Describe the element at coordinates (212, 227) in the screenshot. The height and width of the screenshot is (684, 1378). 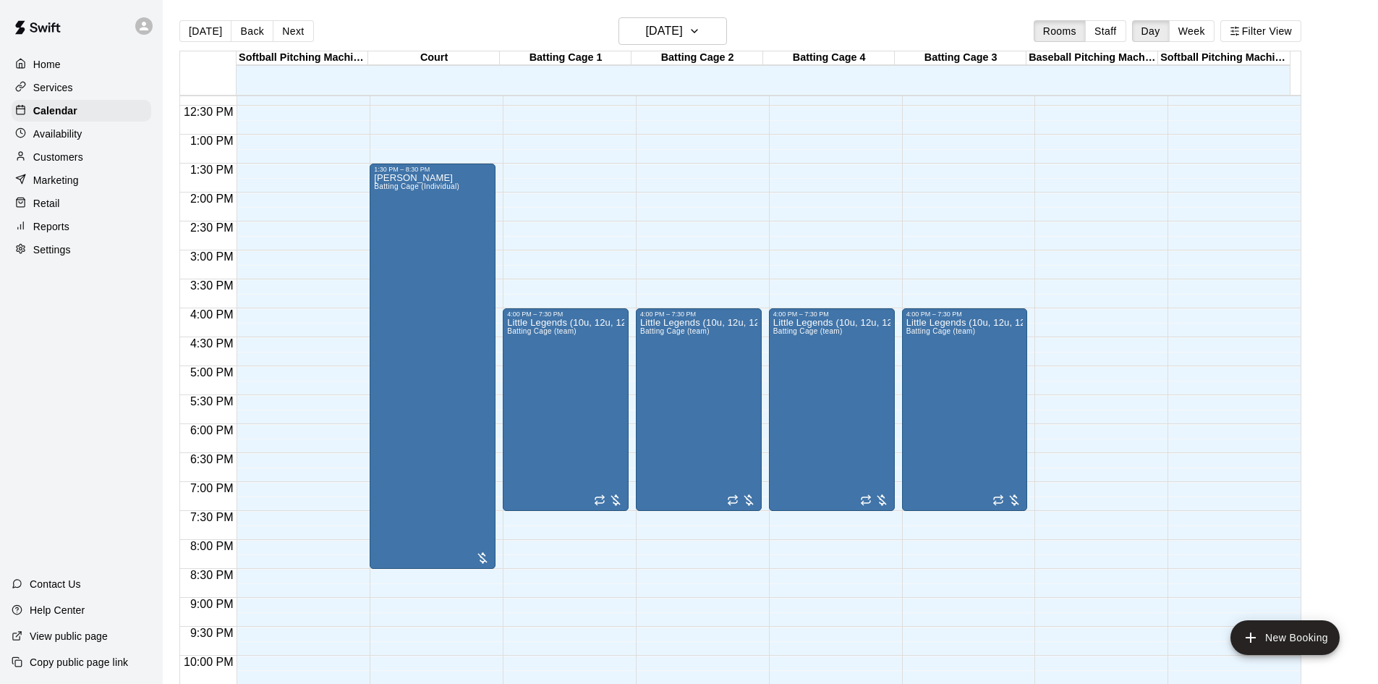
I see `span: 2:30 PM` at that location.